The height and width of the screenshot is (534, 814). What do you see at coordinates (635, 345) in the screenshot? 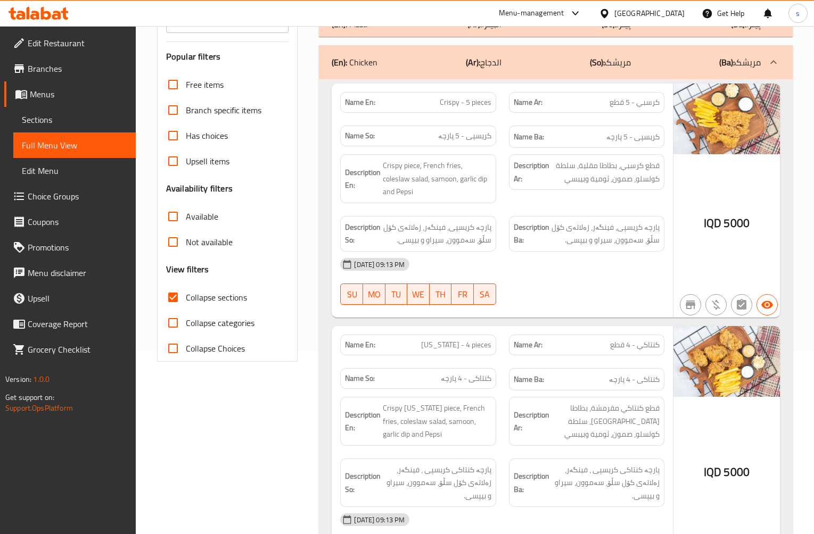
I see `span: كنتاكي - 4 قطع` at bounding box center [635, 345].